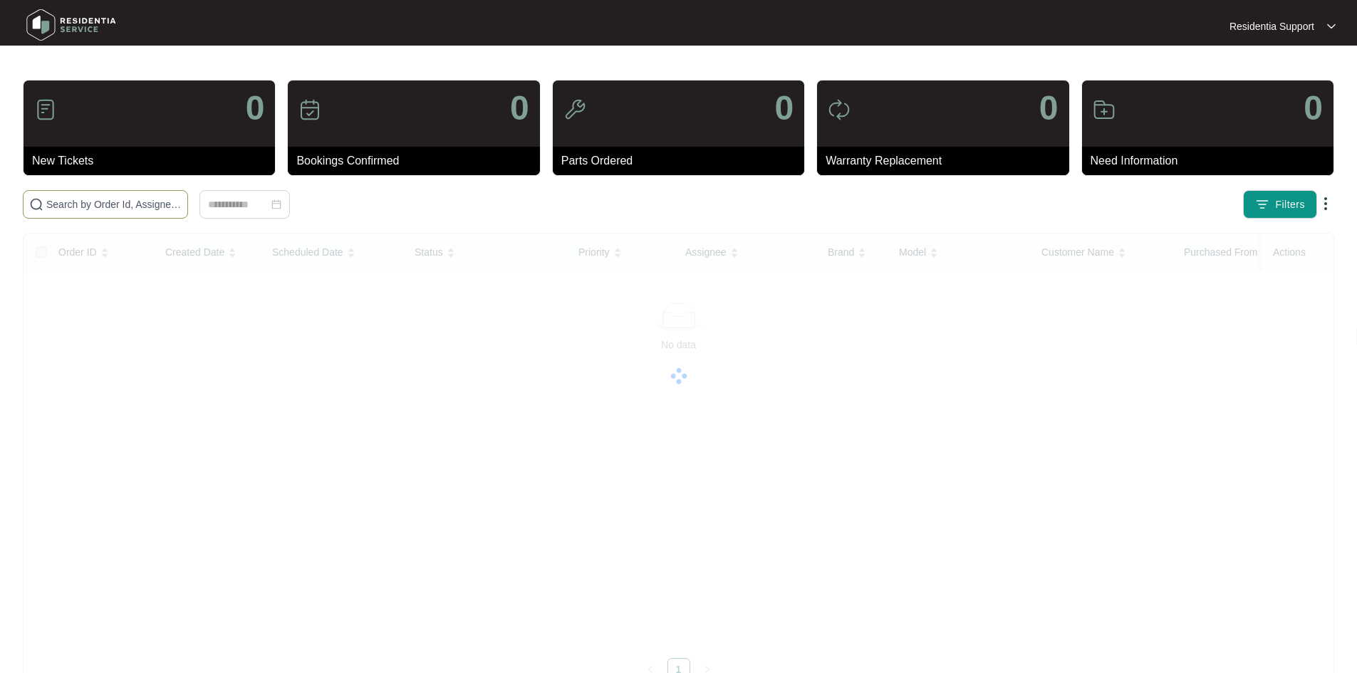 Image resolution: width=1357 pixels, height=673 pixels. I want to click on img: residentia service logo, so click(71, 25).